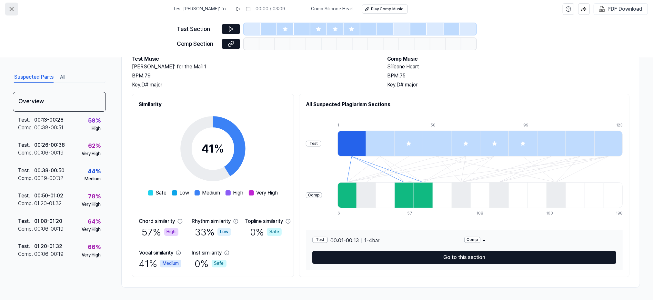  Describe the element at coordinates (584, 9) in the screenshot. I see `img: share` at that location.